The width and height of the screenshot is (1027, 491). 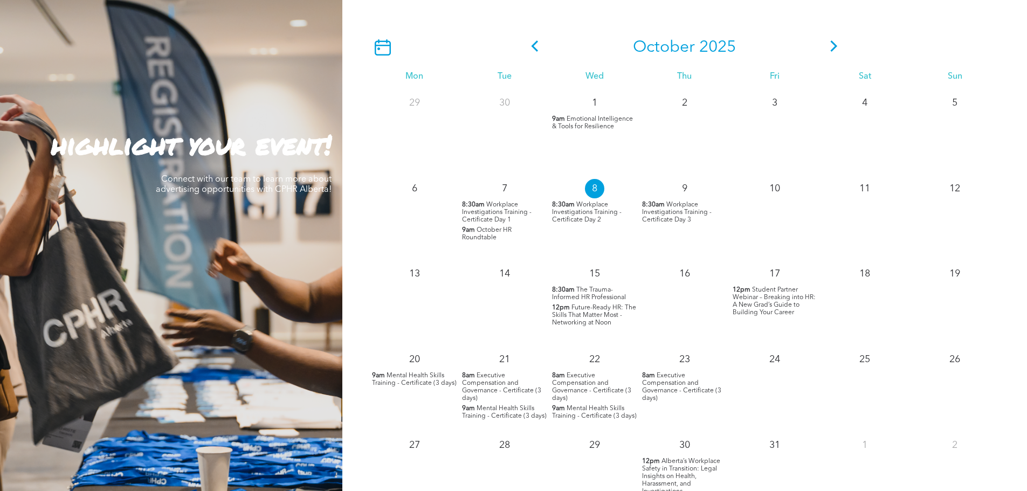 I want to click on div: Fri, so click(x=775, y=77).